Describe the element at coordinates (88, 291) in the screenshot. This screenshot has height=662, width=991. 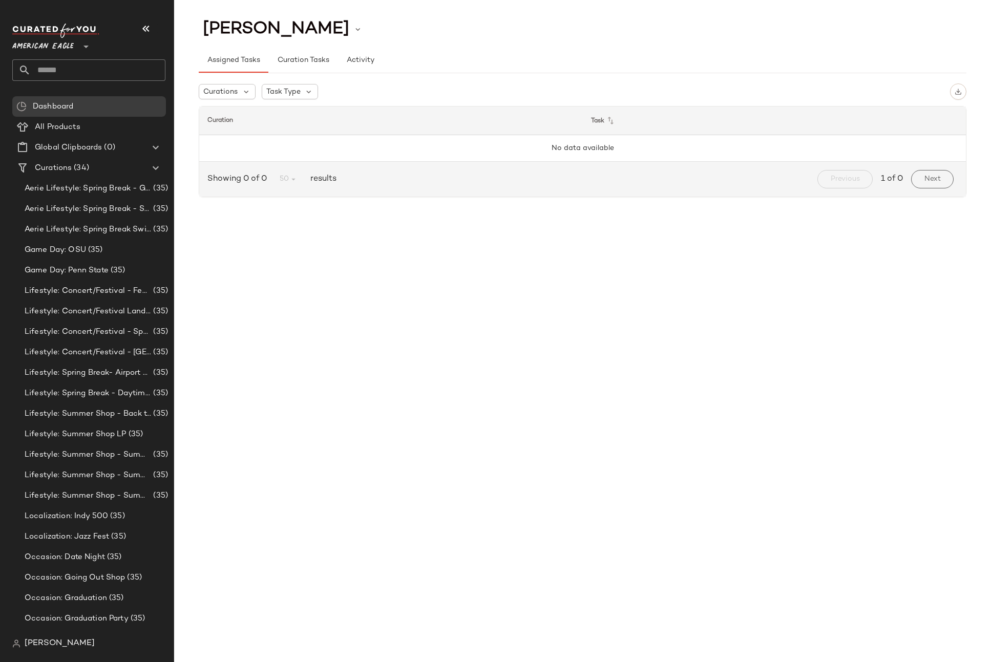
I see `span: Lifestyle: Concert/Festival - Femme` at that location.